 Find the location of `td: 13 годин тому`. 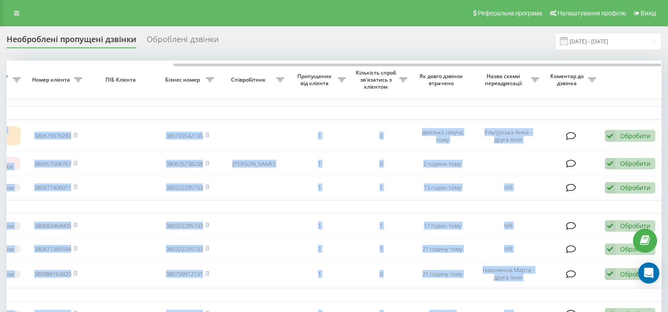

td: 13 годин тому is located at coordinates (442, 187).